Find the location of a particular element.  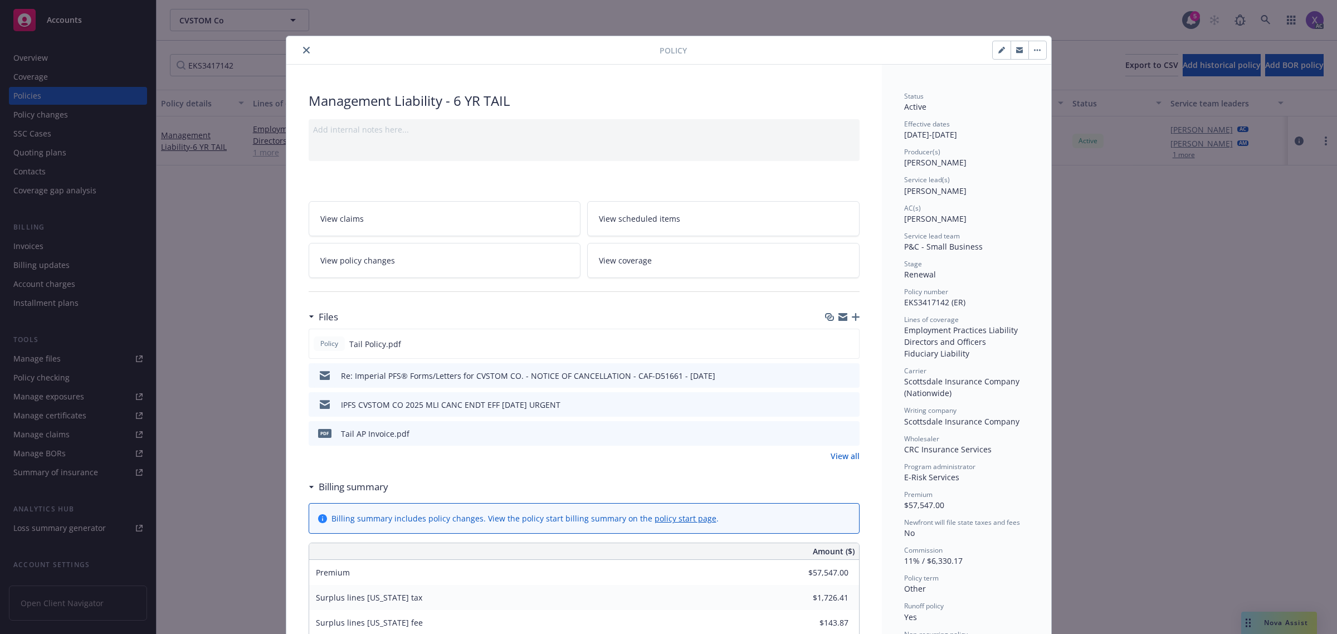

span: CRC Insurance Services is located at coordinates (947, 449).